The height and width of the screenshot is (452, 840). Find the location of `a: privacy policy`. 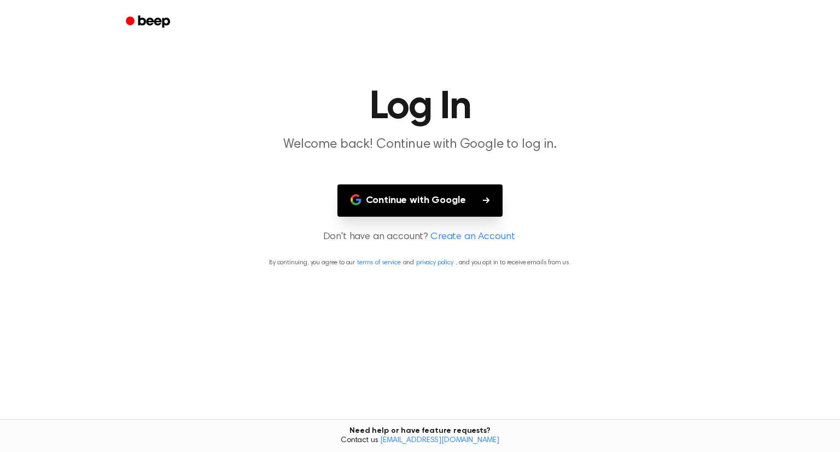

a: privacy policy is located at coordinates (435, 262).